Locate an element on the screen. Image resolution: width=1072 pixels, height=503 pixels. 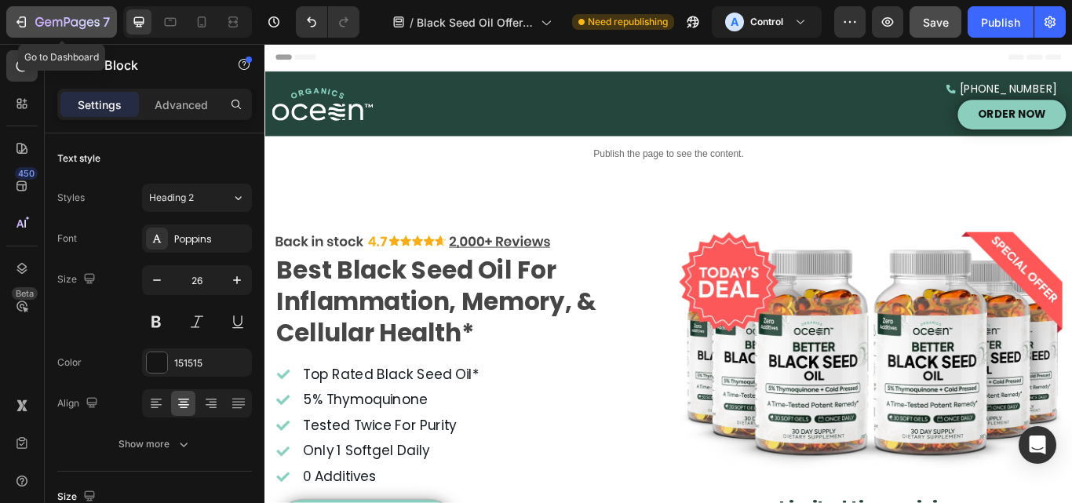
div: Align is located at coordinates (79, 403).